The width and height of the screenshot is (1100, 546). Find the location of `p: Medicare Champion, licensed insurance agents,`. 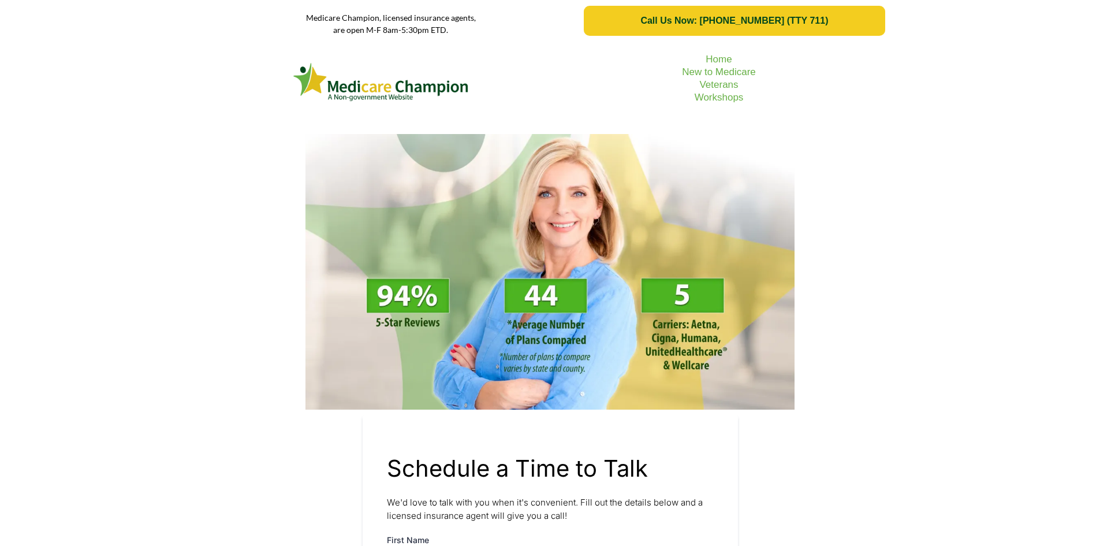

p: Medicare Champion, licensed insurance agents, is located at coordinates (391, 17).